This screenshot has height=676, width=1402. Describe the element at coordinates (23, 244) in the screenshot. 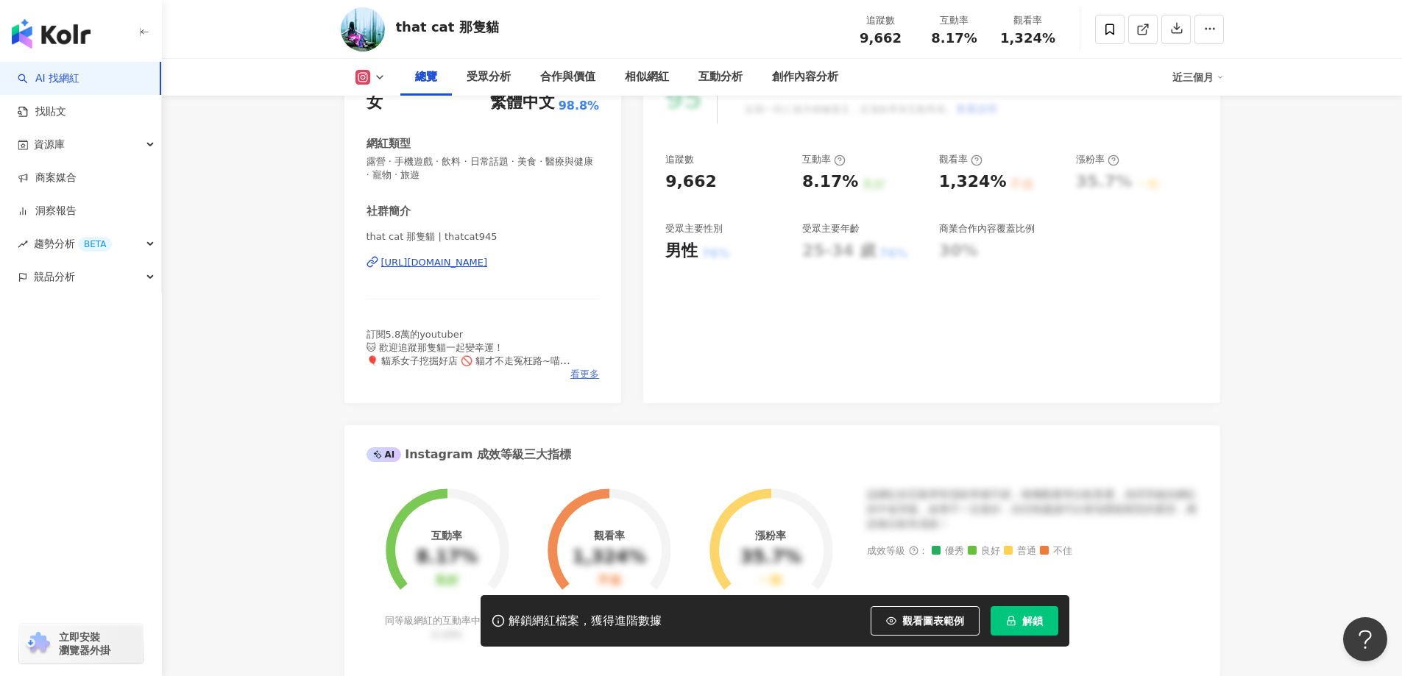

I see `span: rise` at that location.